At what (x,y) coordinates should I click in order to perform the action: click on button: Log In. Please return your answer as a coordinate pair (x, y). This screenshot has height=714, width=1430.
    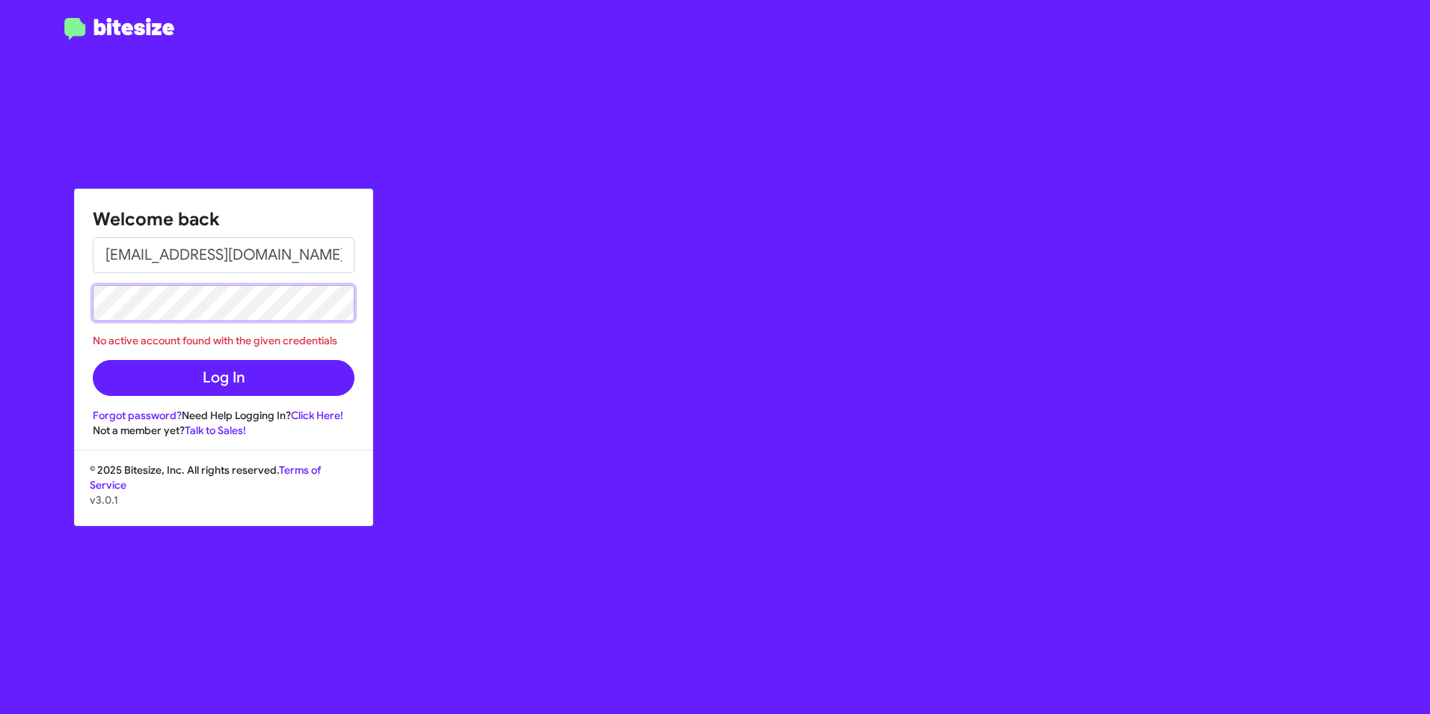
    Looking at the image, I should click on (224, 378).